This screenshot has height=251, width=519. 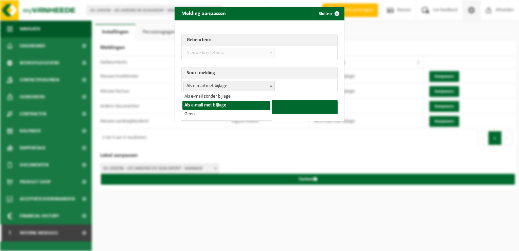 I want to click on span: Nieuwe kredietnota, so click(x=229, y=53).